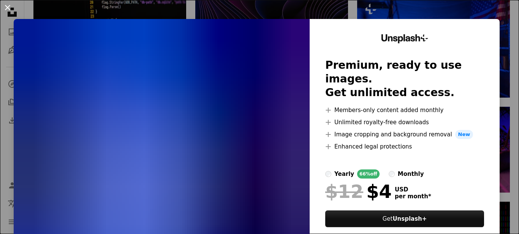 Image resolution: width=519 pixels, height=234 pixels. What do you see at coordinates (368, 174) in the screenshot?
I see `div: 66% off` at bounding box center [368, 174].